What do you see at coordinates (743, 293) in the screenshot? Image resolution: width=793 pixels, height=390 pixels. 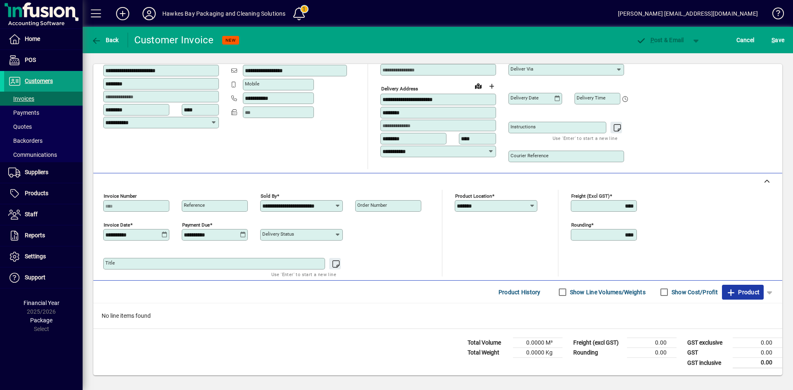 I see `button: Product` at bounding box center [743, 293].